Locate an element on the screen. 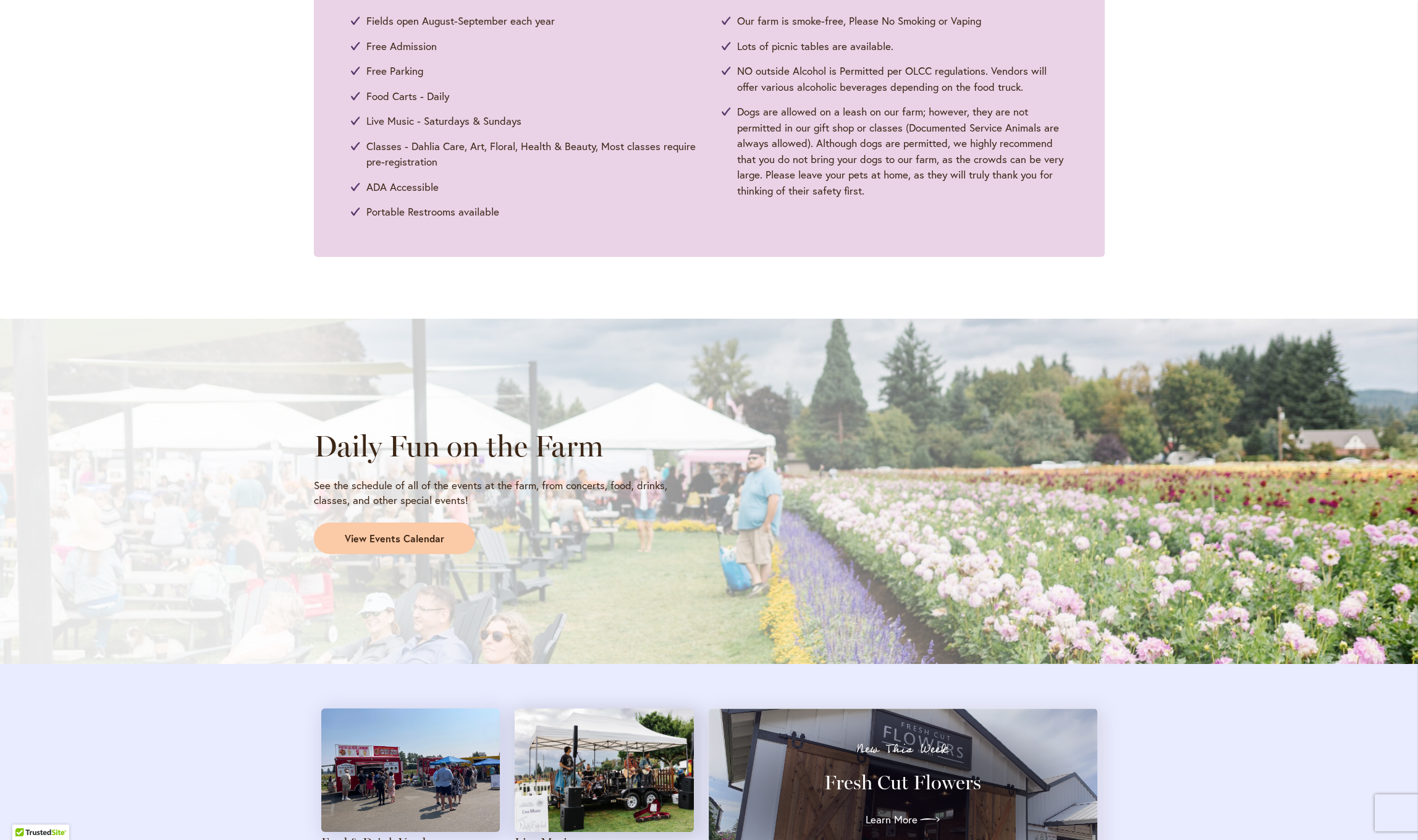  span: Classes - Dahlia Care, Art, Floral, Health & Beauty, Most classes require pre-registration is located at coordinates (532, 154).